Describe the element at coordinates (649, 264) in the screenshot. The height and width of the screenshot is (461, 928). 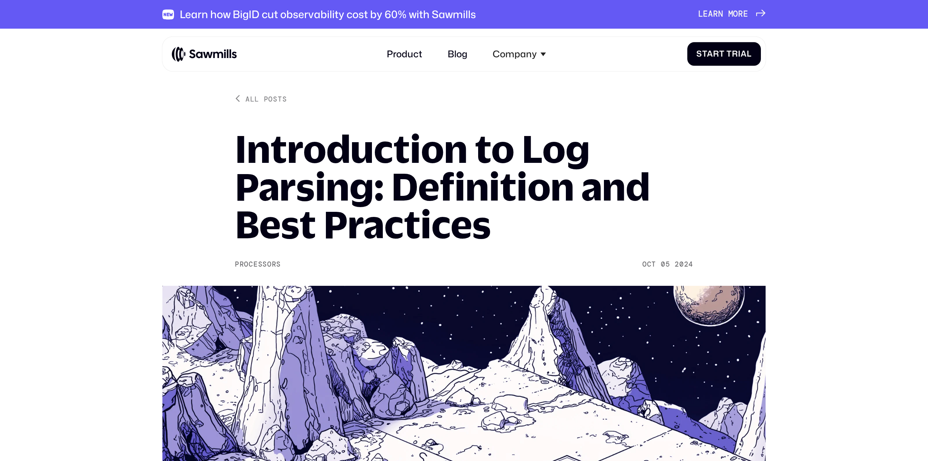
I see `div: Oct` at that location.